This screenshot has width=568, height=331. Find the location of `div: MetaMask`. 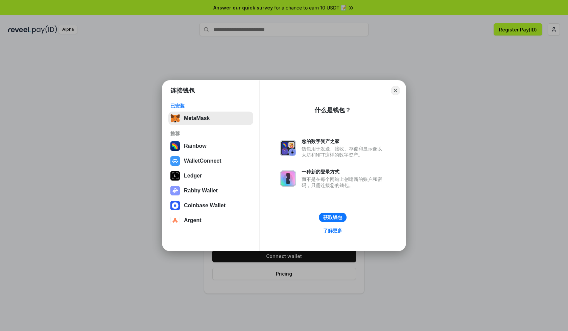

div: MetaMask is located at coordinates (197, 118).